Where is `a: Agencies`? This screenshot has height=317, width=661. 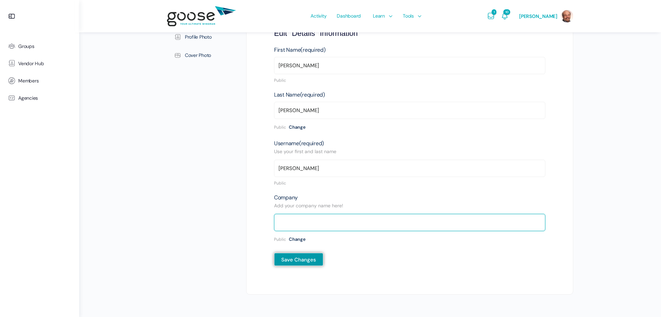
a: Agencies is located at coordinates (40, 98).